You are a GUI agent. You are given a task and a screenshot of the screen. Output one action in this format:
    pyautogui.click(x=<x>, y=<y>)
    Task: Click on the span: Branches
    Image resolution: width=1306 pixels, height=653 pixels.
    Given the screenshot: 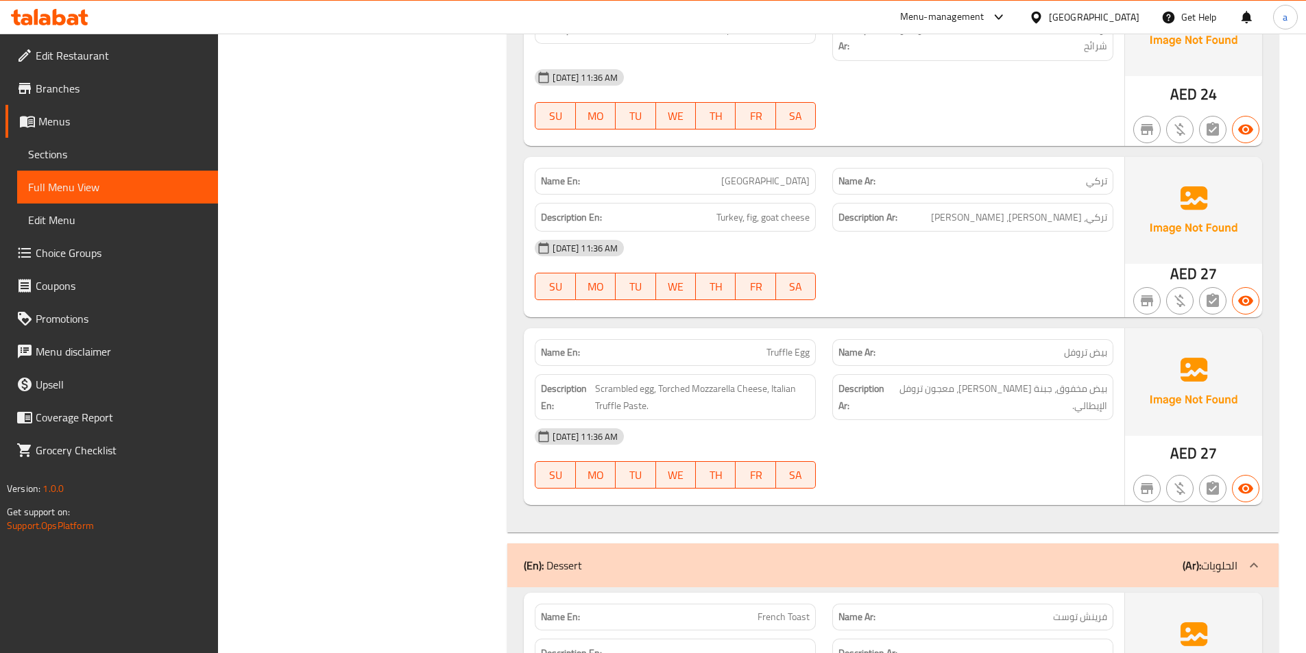 What is the action you would take?
    pyautogui.click(x=121, y=88)
    